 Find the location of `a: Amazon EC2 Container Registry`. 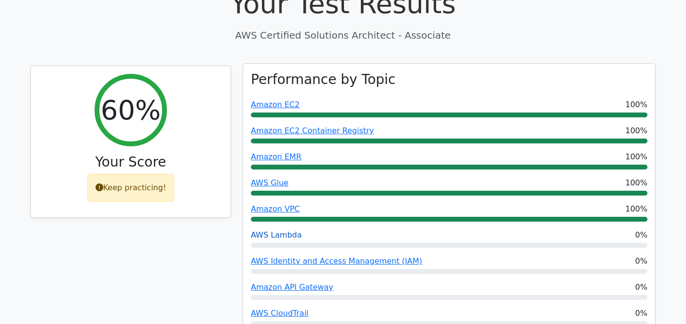

a: Amazon EC2 Container Registry is located at coordinates (312, 130).